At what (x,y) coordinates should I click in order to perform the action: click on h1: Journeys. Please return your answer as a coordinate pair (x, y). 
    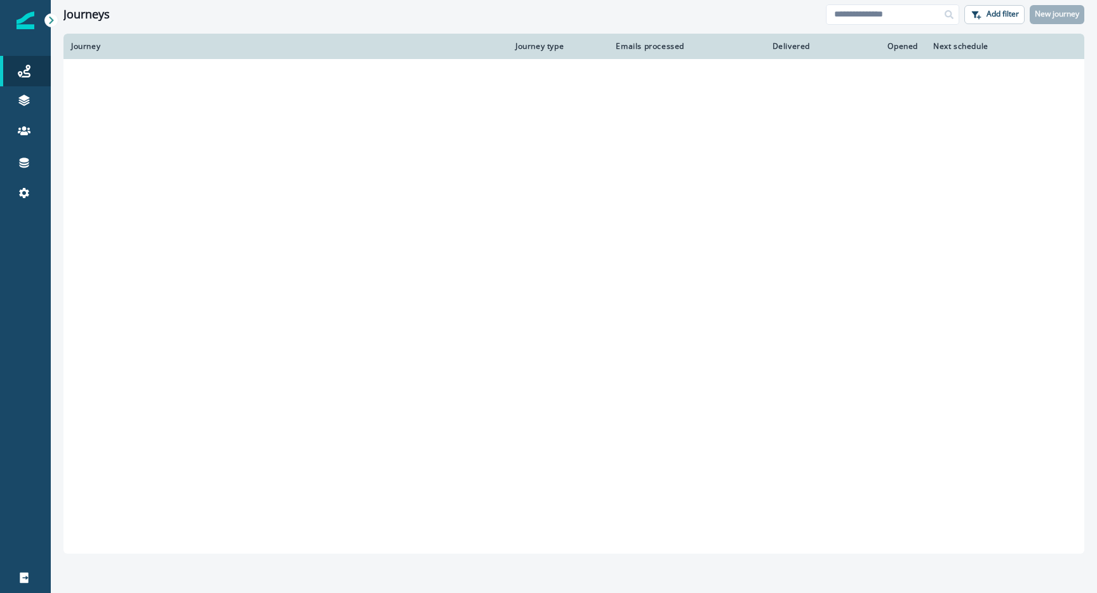
    Looking at the image, I should click on (86, 15).